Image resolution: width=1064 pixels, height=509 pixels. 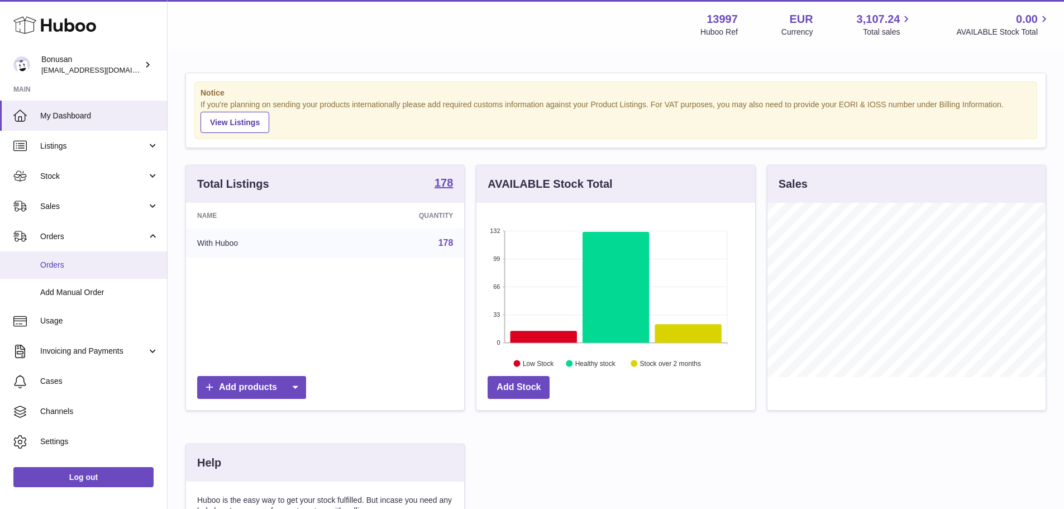 I want to click on text: Stock over 2 months, so click(x=670, y=363).